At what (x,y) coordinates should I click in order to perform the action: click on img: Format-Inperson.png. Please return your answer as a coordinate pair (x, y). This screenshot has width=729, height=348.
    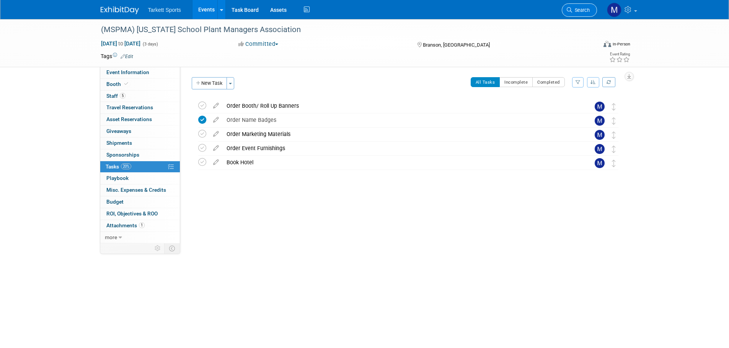
    Looking at the image, I should click on (607, 44).